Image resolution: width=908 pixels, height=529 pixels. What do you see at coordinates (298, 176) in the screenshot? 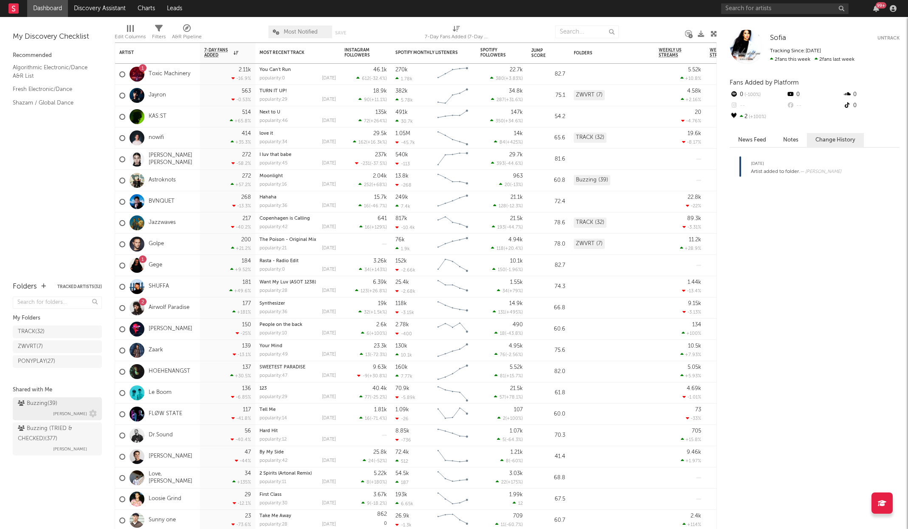
I see `div: Moonlight` at bounding box center [298, 176].